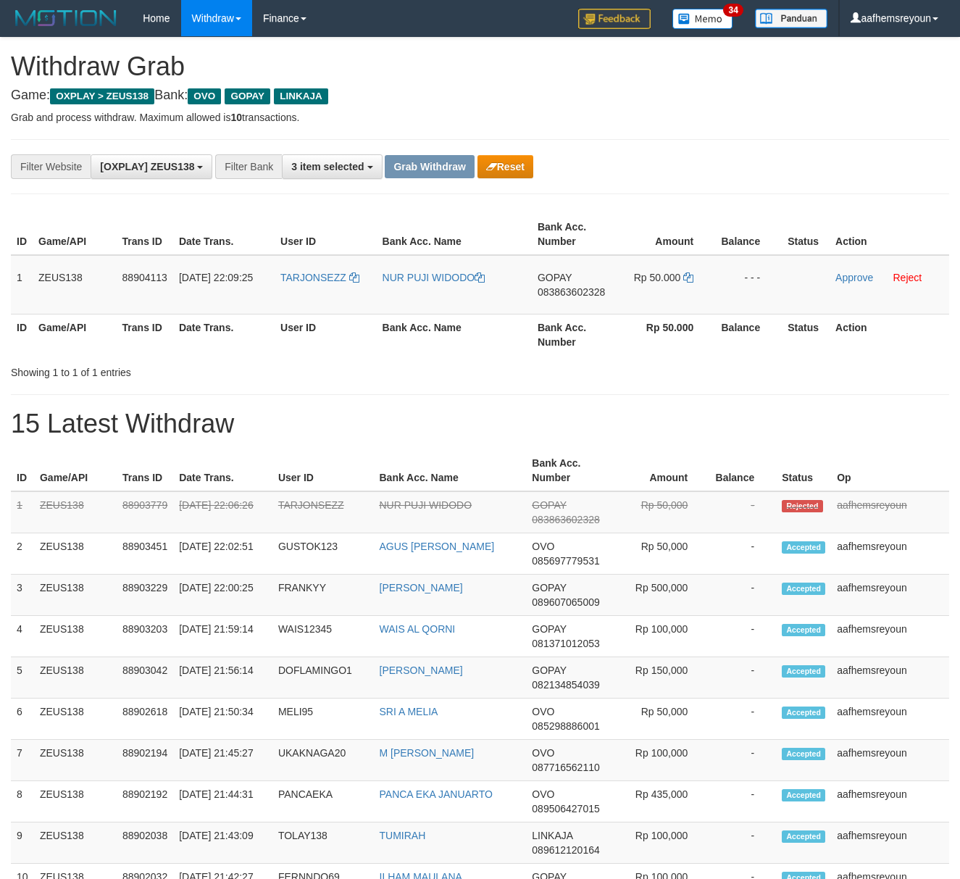  I want to click on span: TARJONSEZZ, so click(313, 277).